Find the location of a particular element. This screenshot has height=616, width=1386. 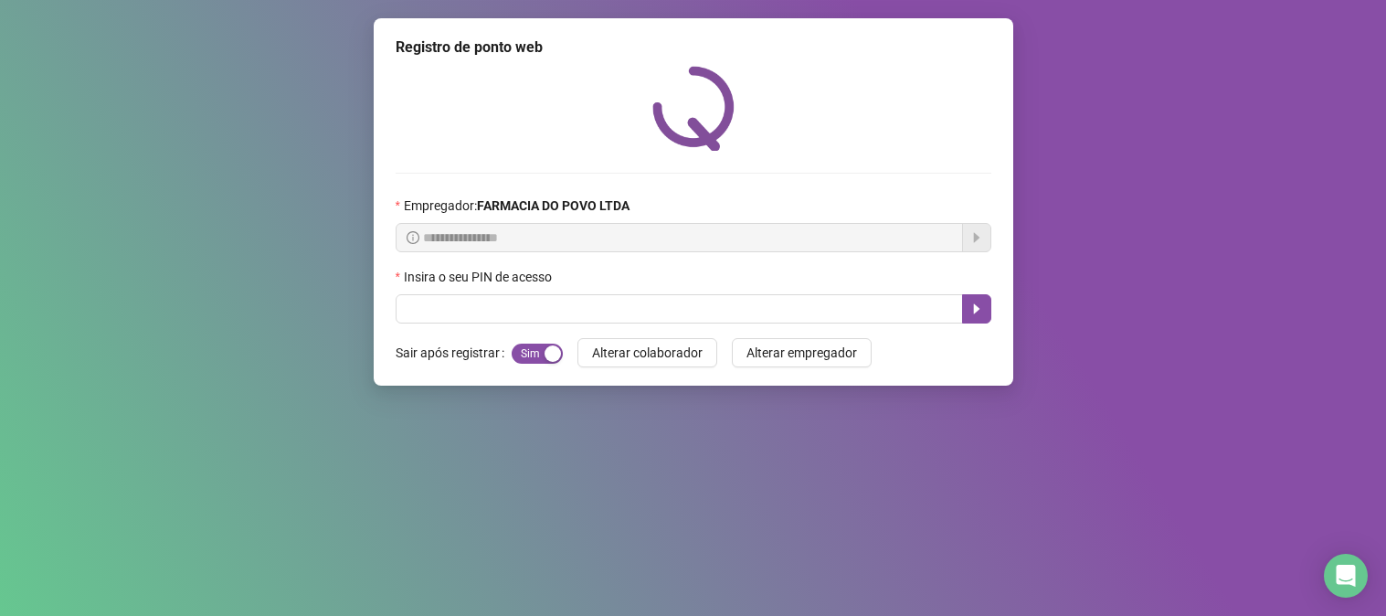

img: QRPoint is located at coordinates (694, 108).